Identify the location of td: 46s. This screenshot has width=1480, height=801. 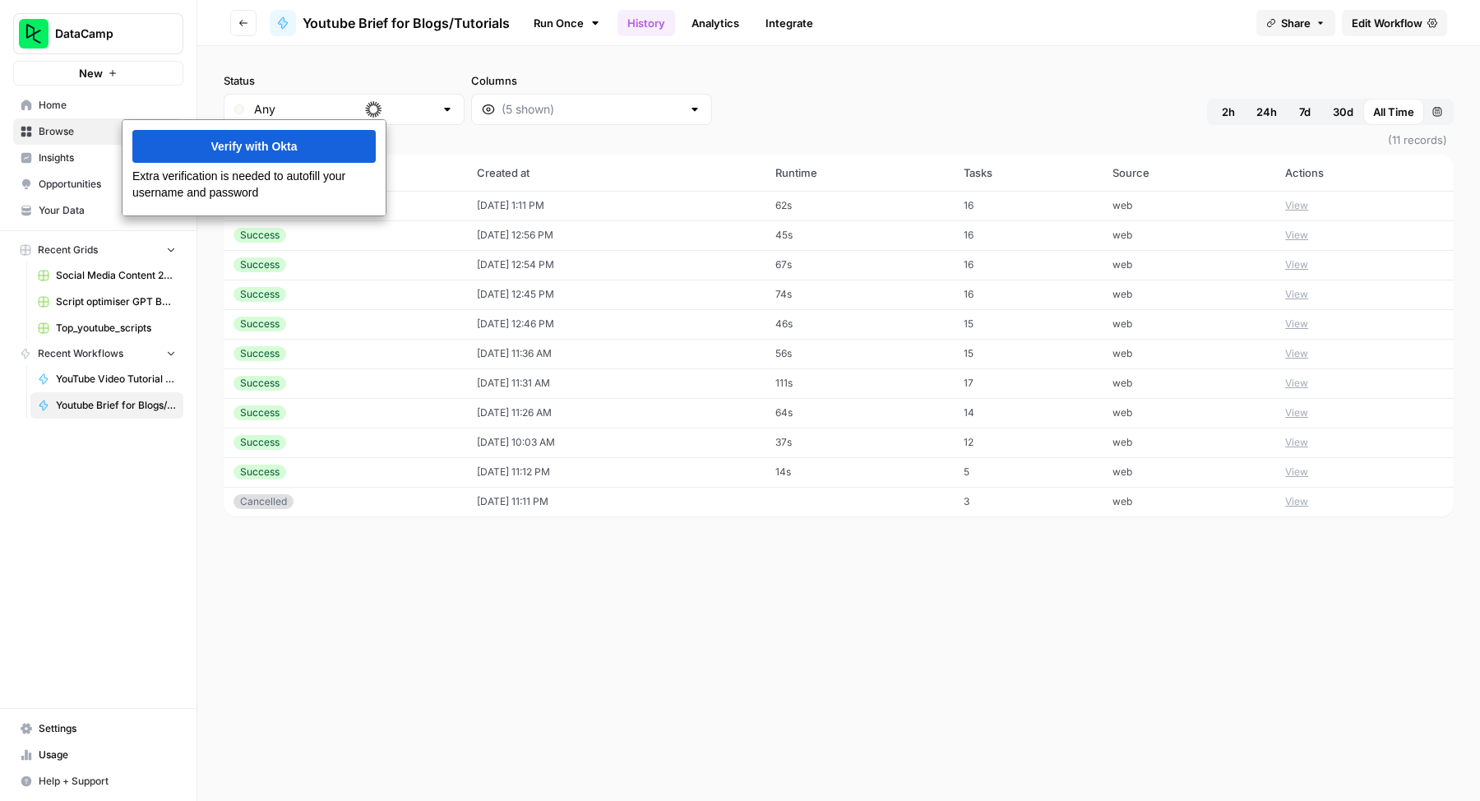
(859, 324).